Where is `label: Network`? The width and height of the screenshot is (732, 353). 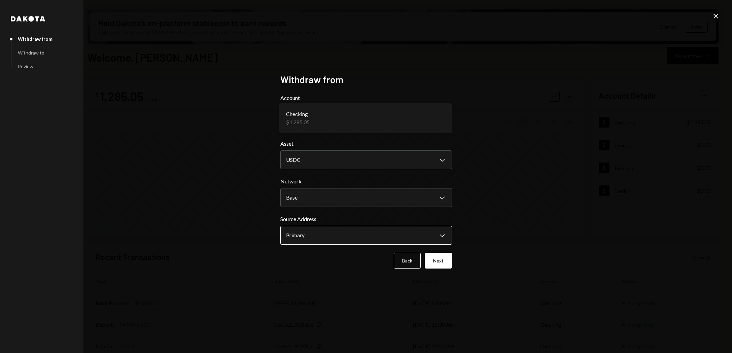
label: Network is located at coordinates (366, 181).